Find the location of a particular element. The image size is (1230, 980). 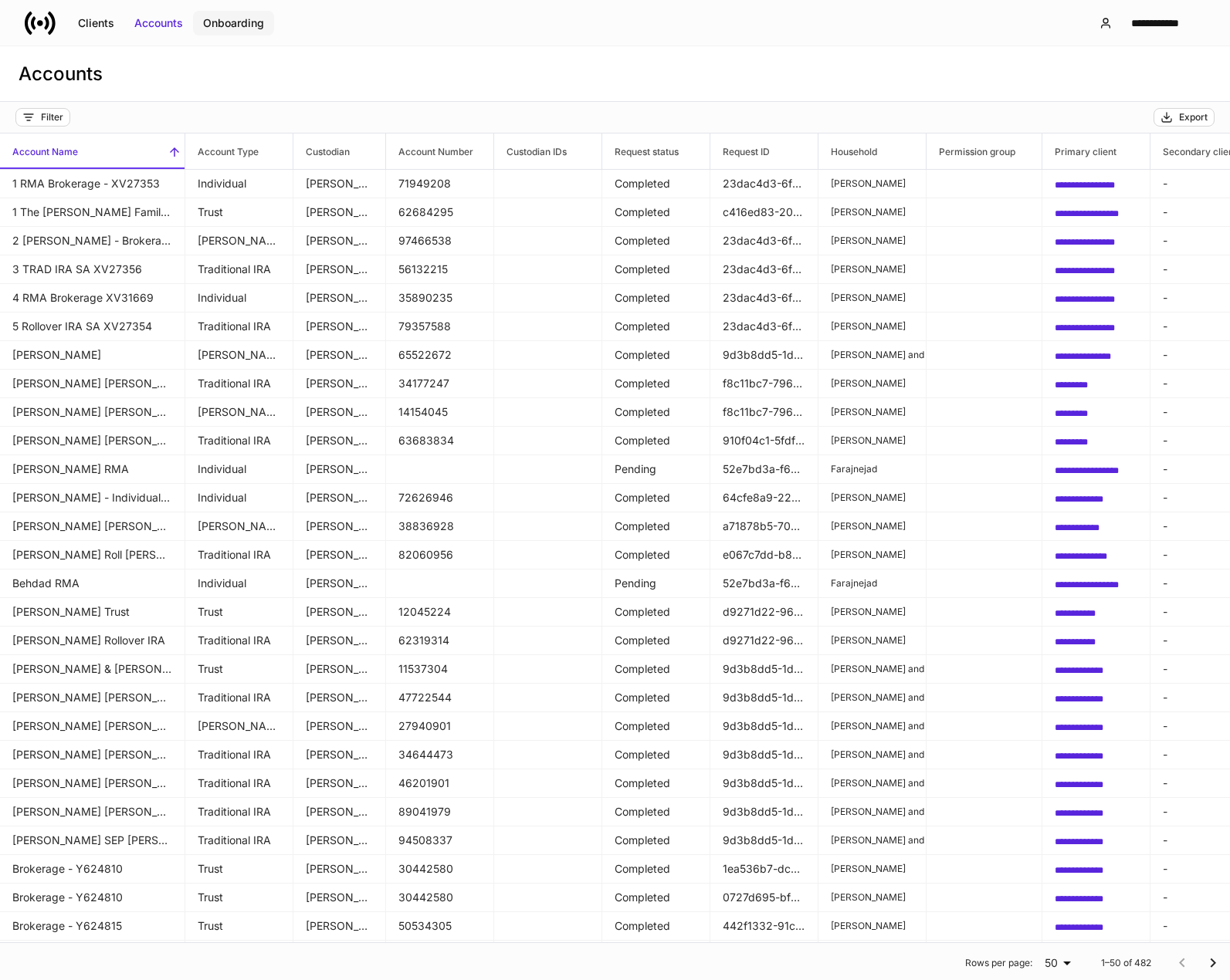

td: 72626946 is located at coordinates (440, 497).